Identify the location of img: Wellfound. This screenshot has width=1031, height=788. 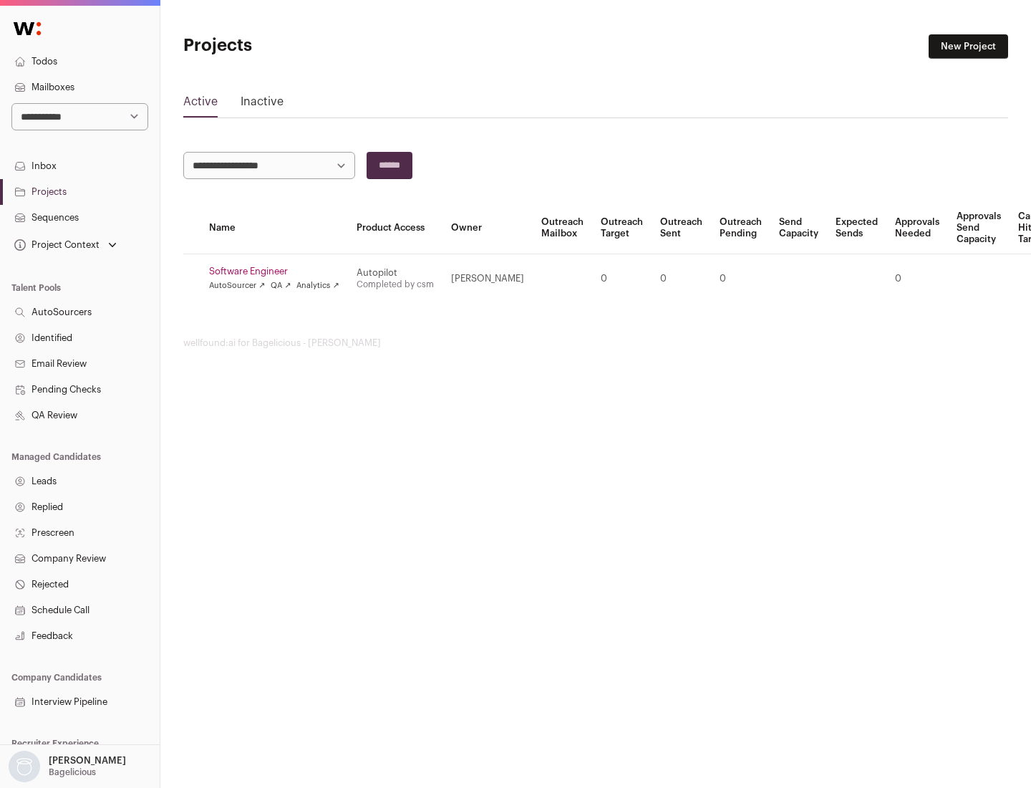
(27, 29).